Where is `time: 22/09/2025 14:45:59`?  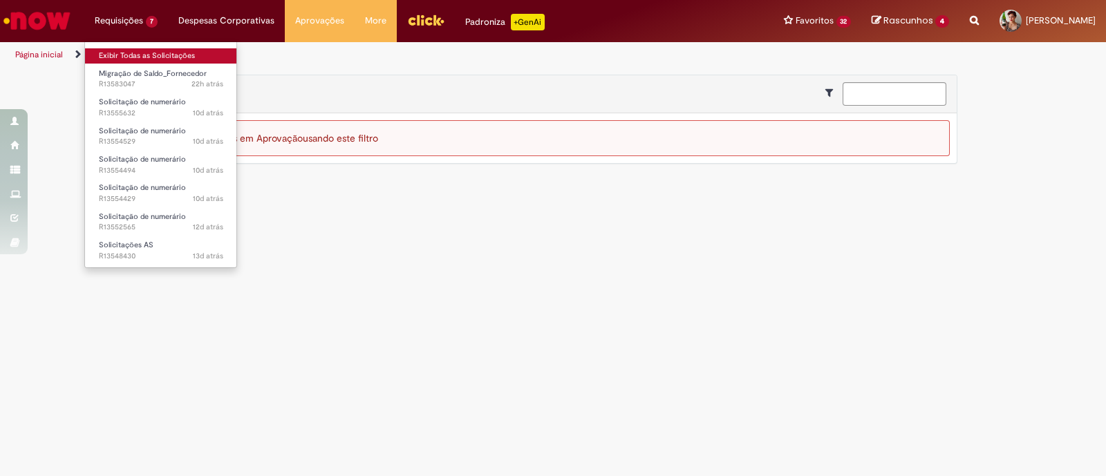
time: 22/09/2025 14:45:59 is located at coordinates (208, 113).